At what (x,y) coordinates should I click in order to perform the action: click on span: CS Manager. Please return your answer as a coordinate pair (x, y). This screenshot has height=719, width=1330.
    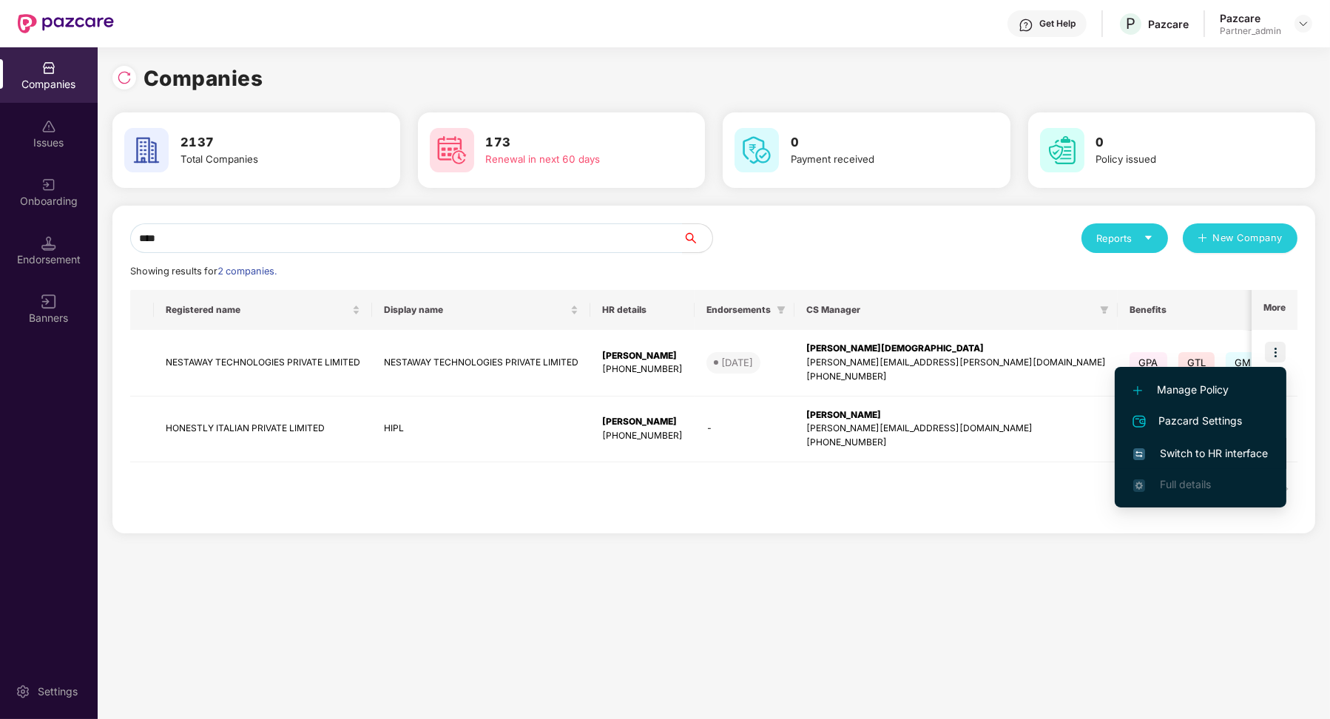
    Looking at the image, I should click on (950, 310).